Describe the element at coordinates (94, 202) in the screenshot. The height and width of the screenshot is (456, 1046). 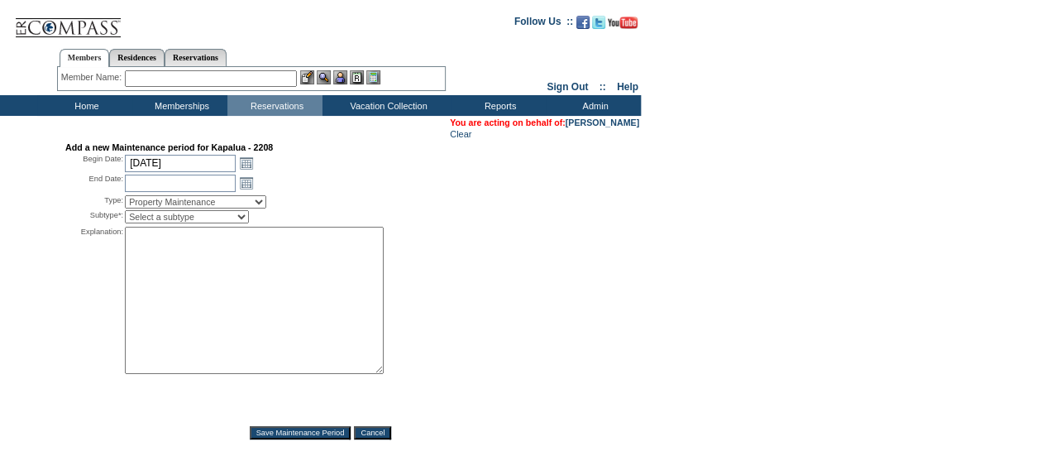
I see `div: Type:` at that location.